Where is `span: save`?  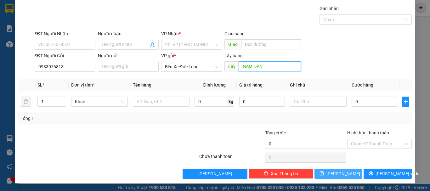 span: save is located at coordinates (321, 174).